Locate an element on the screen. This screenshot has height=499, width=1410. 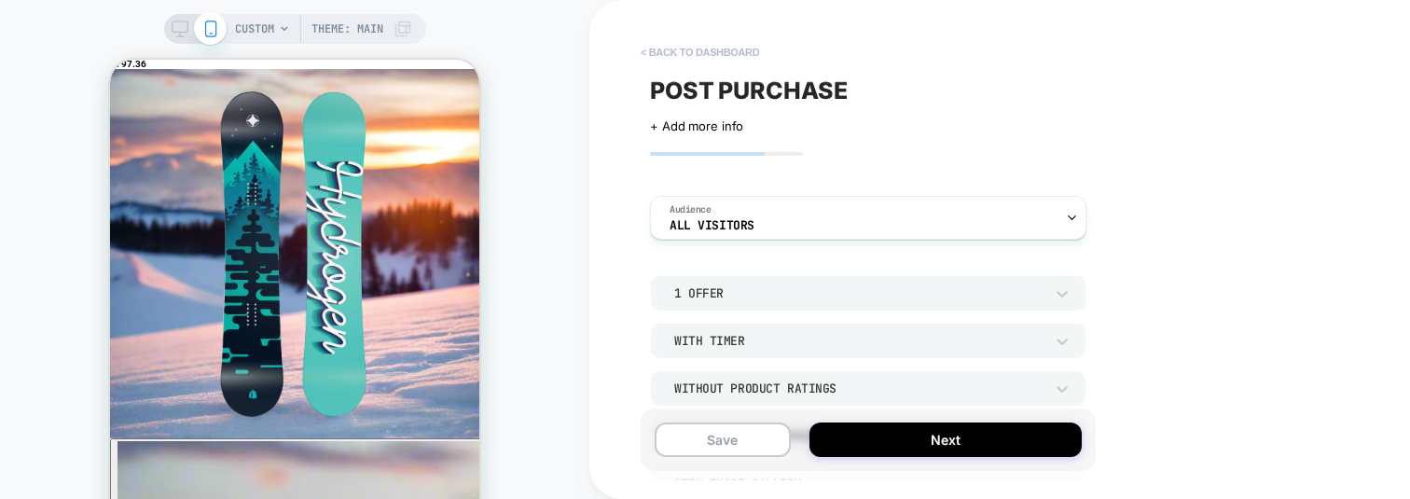
span: CUSTOM is located at coordinates (255, 29).